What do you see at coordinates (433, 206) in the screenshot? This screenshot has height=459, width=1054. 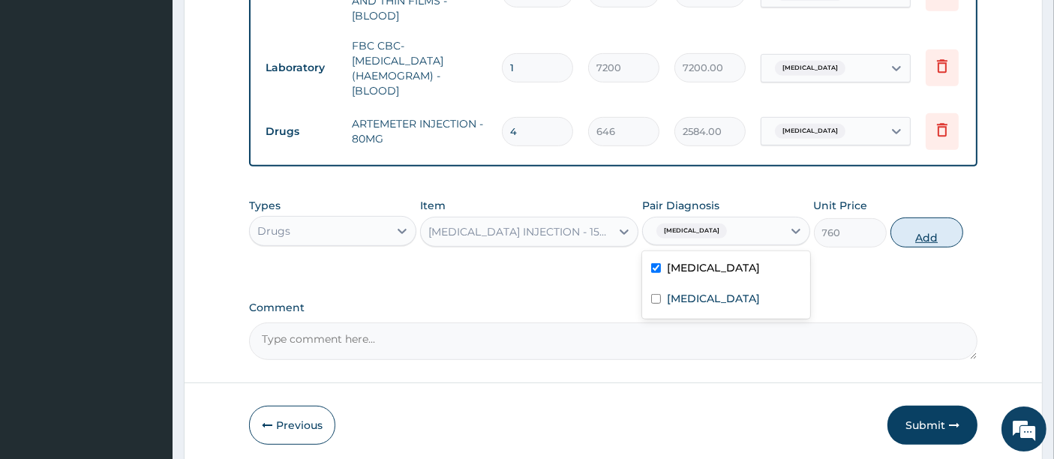 I see `label: Item` at bounding box center [433, 206].